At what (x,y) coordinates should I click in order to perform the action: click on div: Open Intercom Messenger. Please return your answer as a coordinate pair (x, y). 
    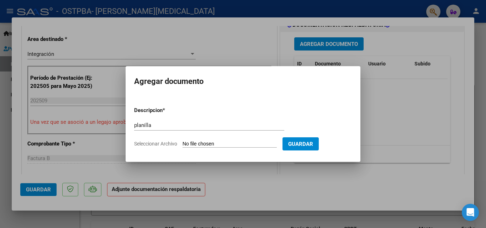
    Looking at the image, I should click on (471, 213).